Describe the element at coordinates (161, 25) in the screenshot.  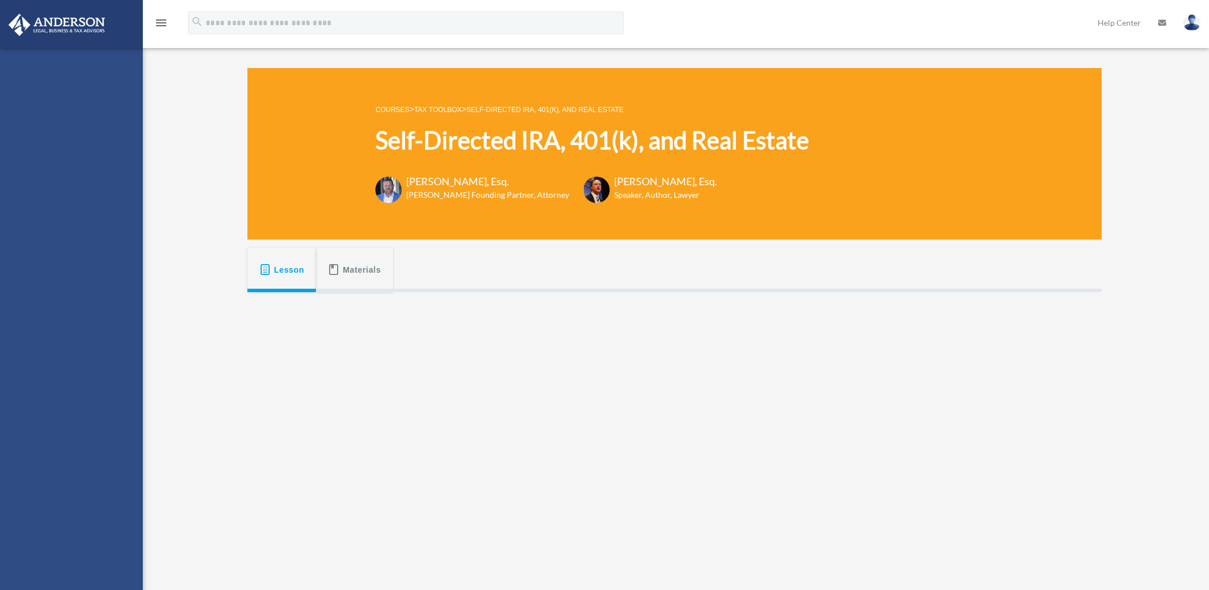
I see `a: menu` at that location.